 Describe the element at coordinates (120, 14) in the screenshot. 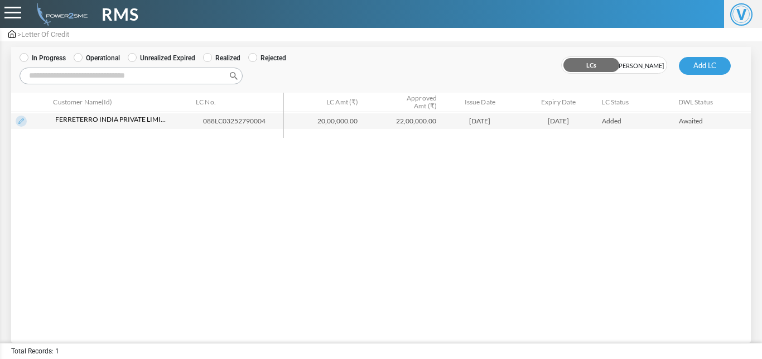

I see `span: RMS` at that location.